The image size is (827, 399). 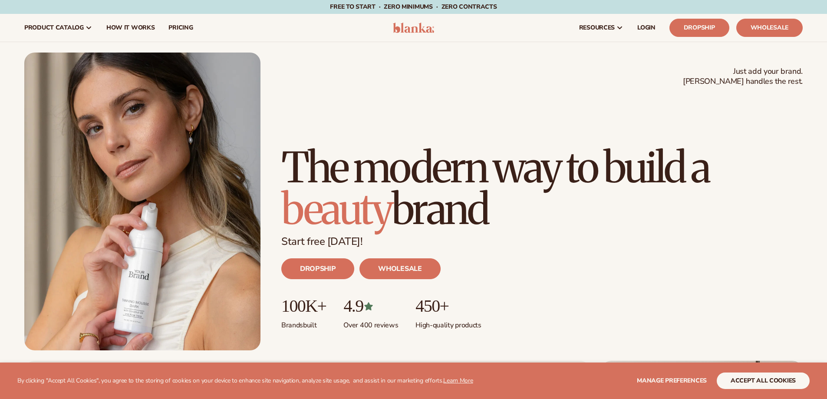 What do you see at coordinates (672, 381) in the screenshot?
I see `button: Manage preferences` at bounding box center [672, 381].